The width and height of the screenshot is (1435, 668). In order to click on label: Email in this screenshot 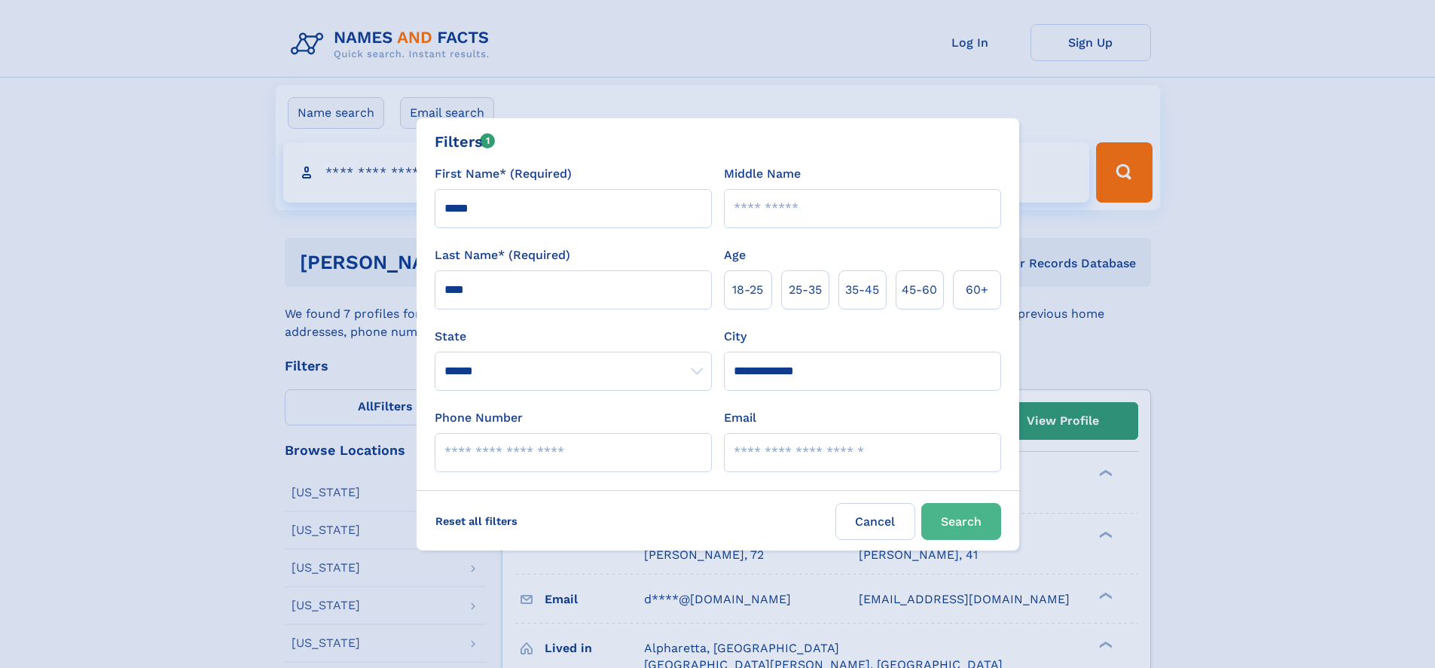, I will do `click(740, 418)`.